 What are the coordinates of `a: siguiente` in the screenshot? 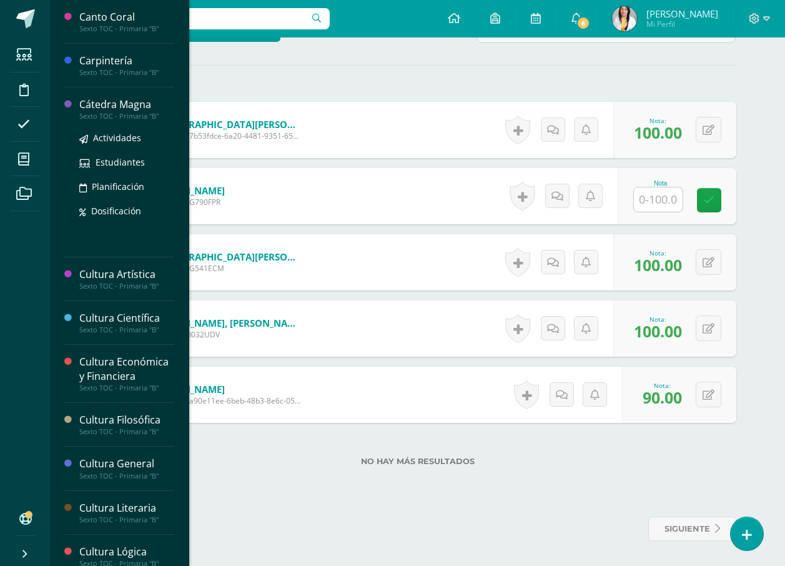 It's located at (692, 528).